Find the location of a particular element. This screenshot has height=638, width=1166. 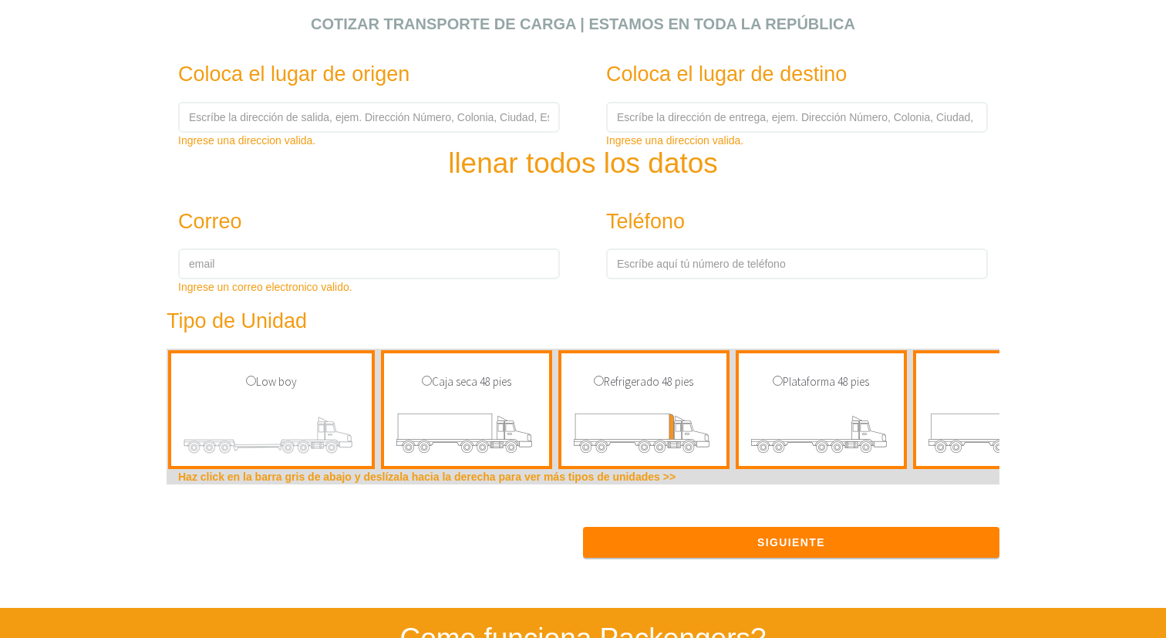

input: Escríbe aquí tú número de teléfono is located at coordinates (797, 264).